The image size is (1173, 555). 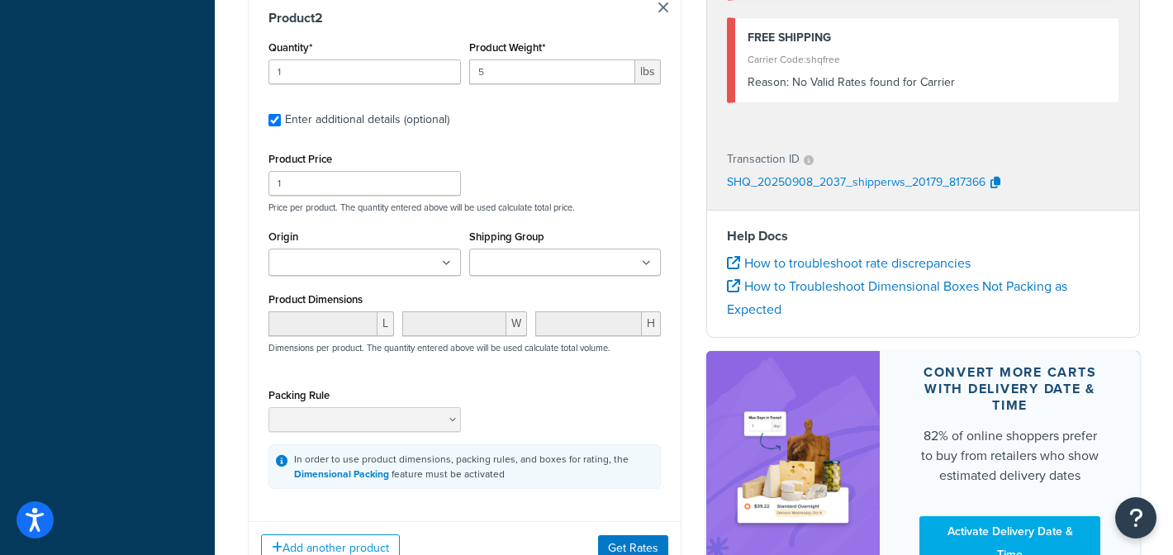 What do you see at coordinates (848, 263) in the screenshot?
I see `a: How to troubleshoot rate discrepancies` at bounding box center [848, 263].